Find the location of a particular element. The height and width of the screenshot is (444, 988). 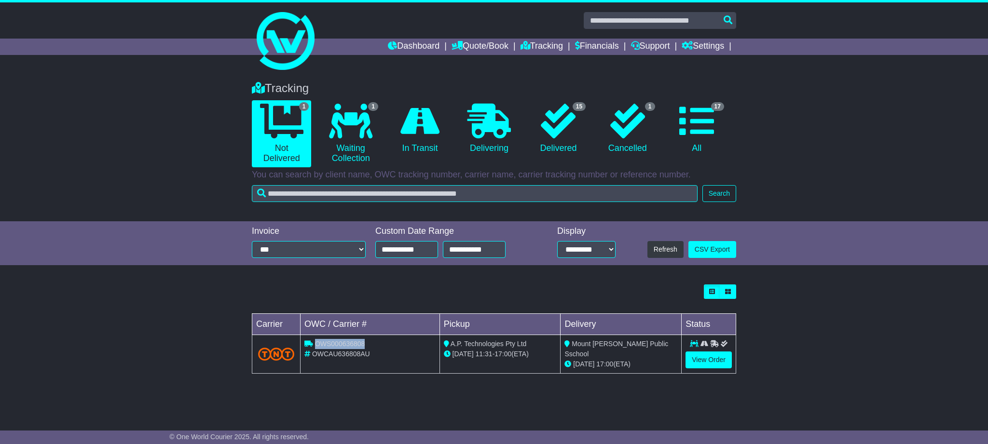

a: In Transit is located at coordinates (420, 129).